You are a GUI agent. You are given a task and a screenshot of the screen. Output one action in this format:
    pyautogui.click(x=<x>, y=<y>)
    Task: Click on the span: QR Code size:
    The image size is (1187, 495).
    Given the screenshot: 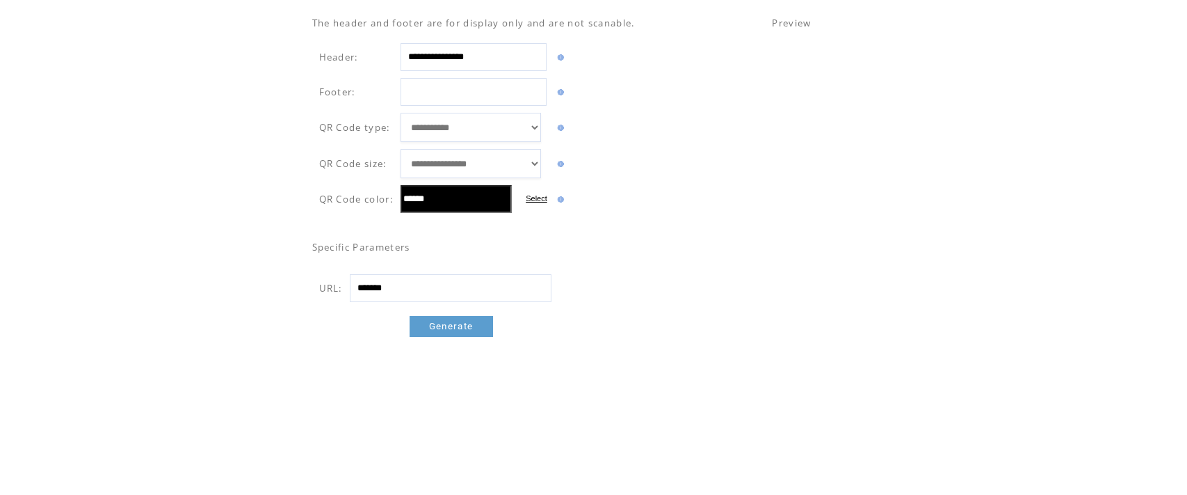 What is the action you would take?
    pyautogui.click(x=353, y=163)
    